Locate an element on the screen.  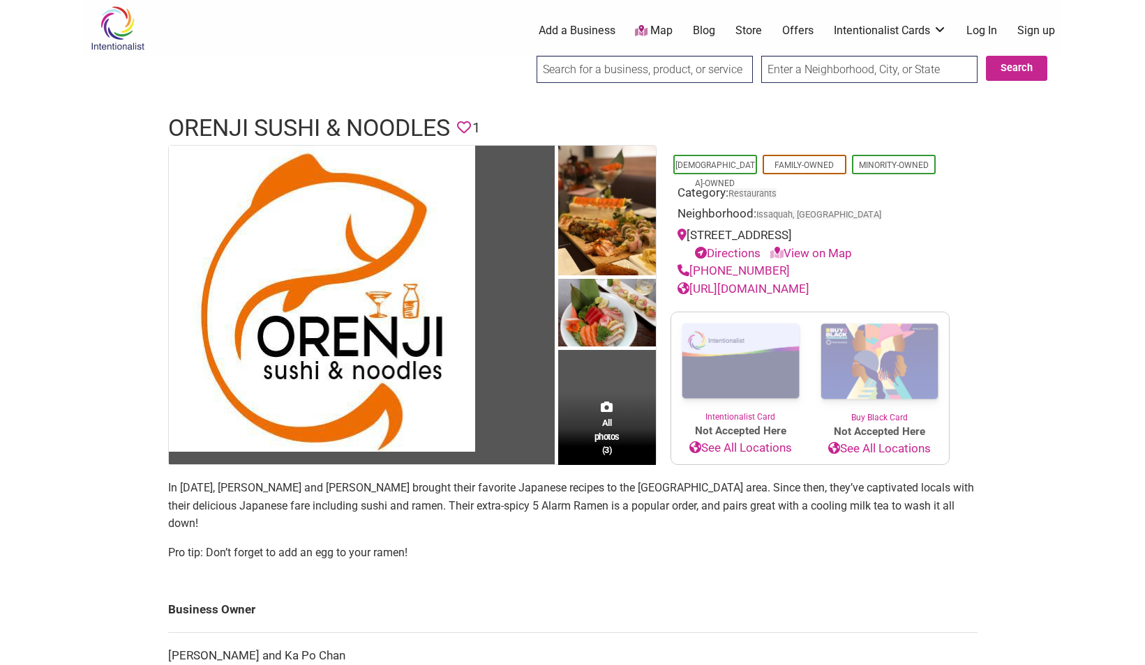
a: Blog is located at coordinates (704, 31).